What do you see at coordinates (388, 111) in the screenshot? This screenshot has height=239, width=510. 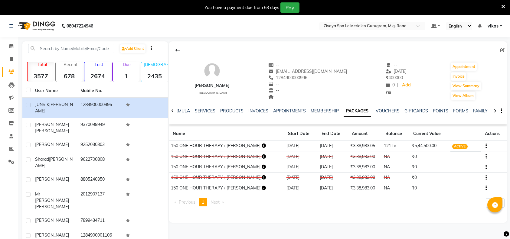 I see `a: VOUCHERS` at bounding box center [388, 111].